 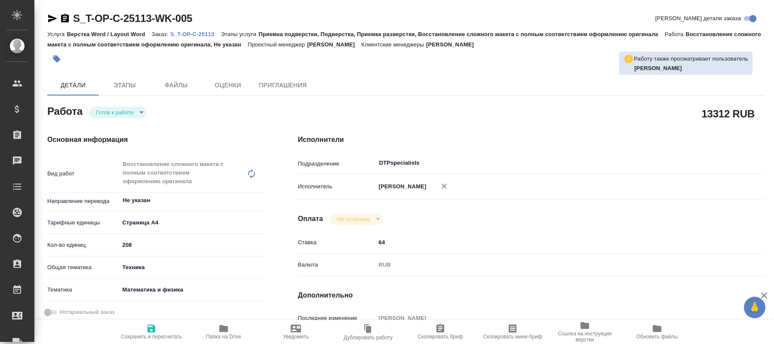 What do you see at coordinates (368, 332) in the screenshot?
I see `button: Дублировать работу` at bounding box center [368, 332].